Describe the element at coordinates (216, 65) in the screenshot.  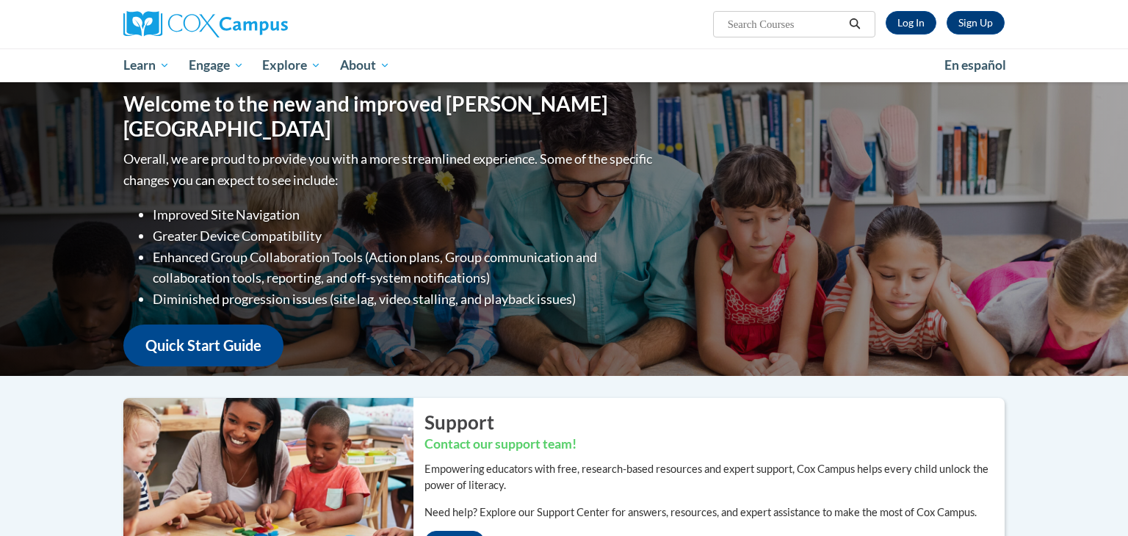
I see `span: Engage` at that location.